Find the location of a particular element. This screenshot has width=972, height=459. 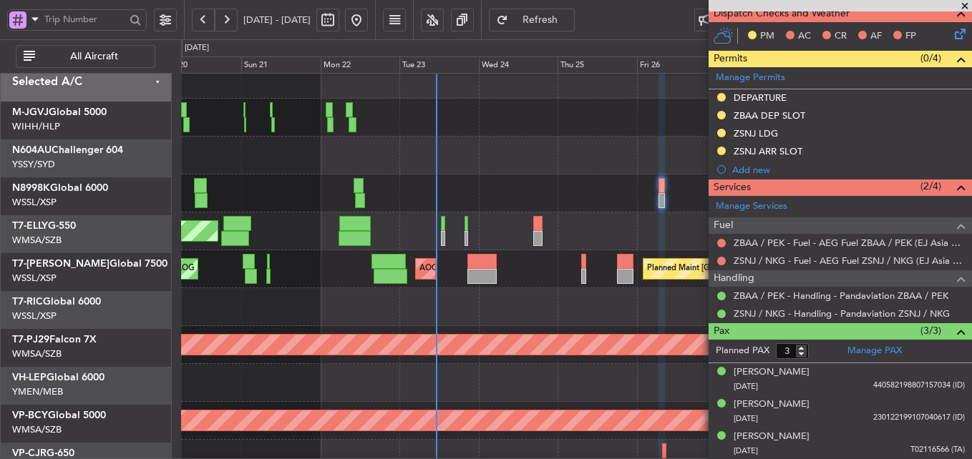

div: Thu 25 is located at coordinates (597, 65).